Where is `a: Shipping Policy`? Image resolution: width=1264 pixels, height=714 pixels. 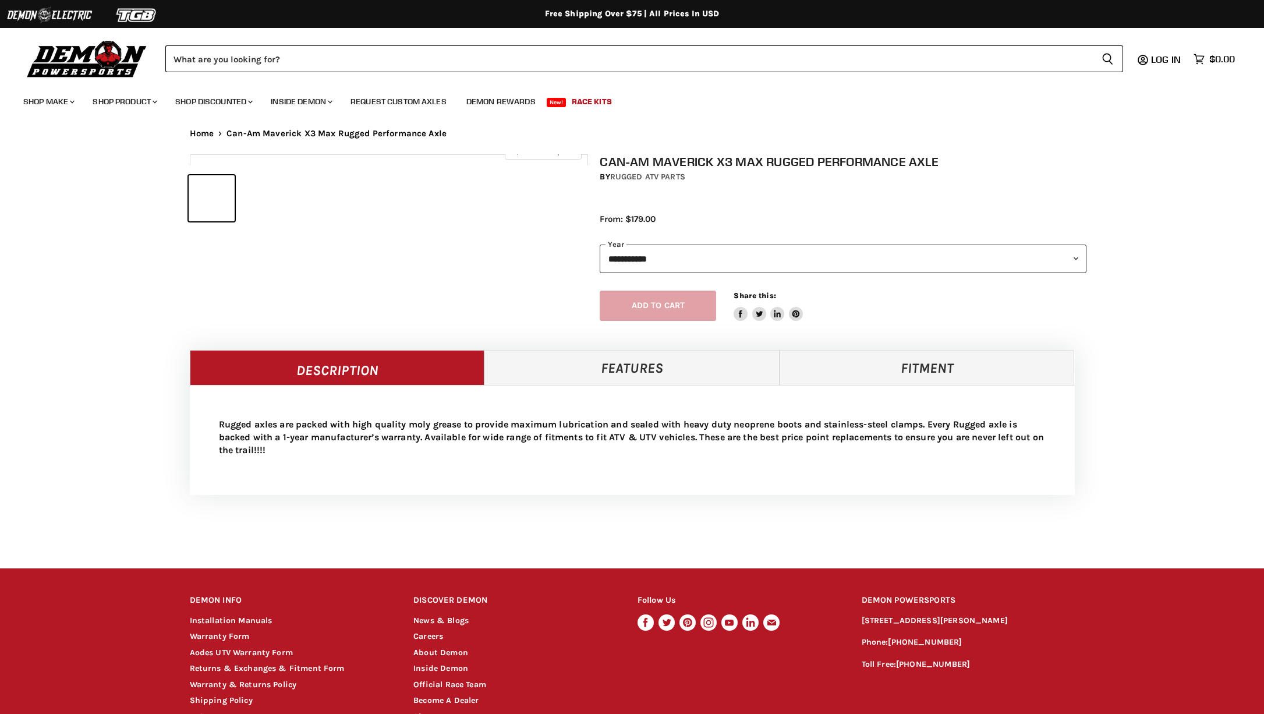 a: Shipping Policy is located at coordinates (221, 700).